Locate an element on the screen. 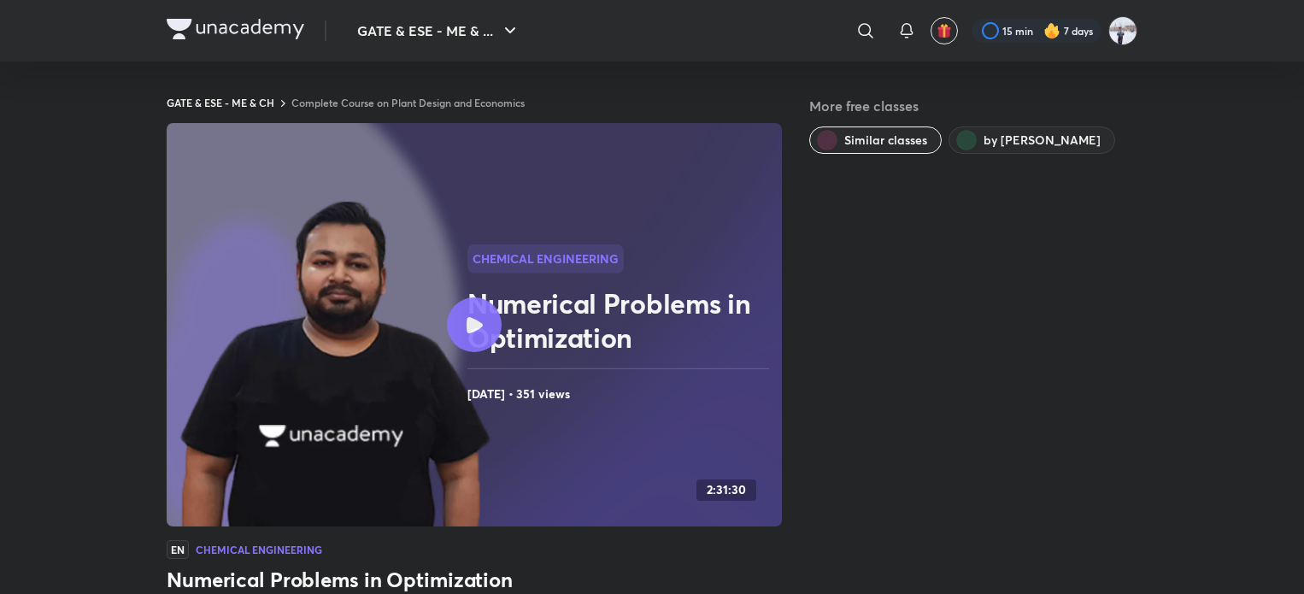 Image resolution: width=1304 pixels, height=594 pixels. button: Similar classes is located at coordinates (875, 140).